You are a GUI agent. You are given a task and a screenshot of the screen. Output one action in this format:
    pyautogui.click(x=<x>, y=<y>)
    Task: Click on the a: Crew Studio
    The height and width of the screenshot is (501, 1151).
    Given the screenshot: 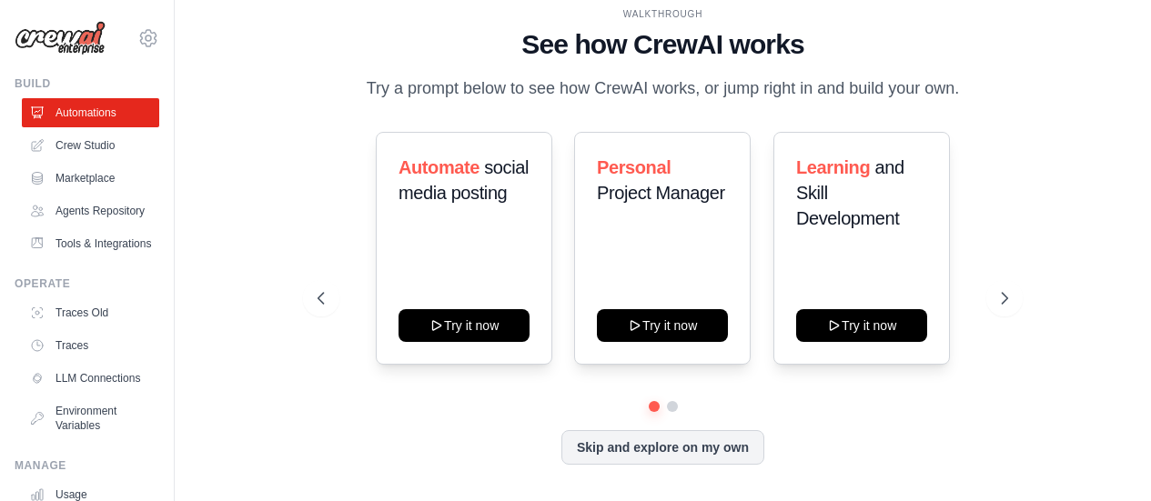 What is the action you would take?
    pyautogui.click(x=90, y=146)
    